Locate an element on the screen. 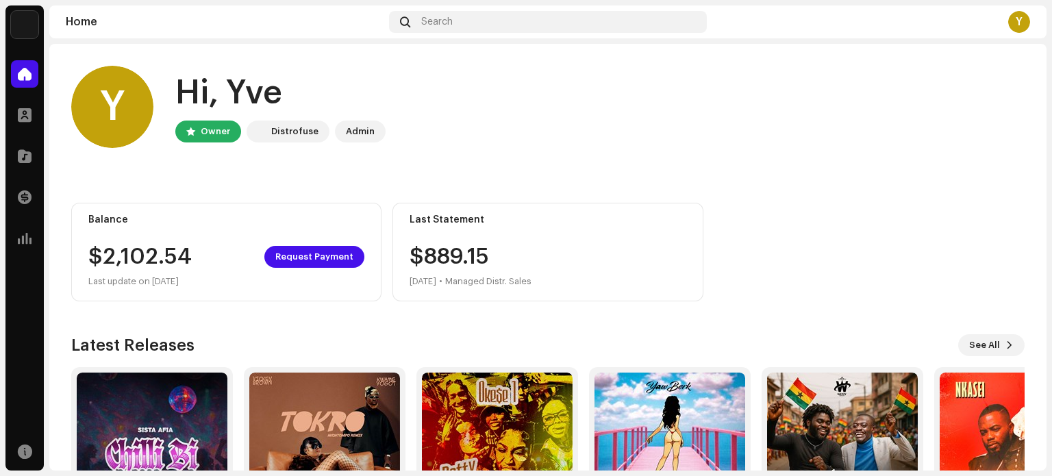  span: Request Payment is located at coordinates (314, 257).